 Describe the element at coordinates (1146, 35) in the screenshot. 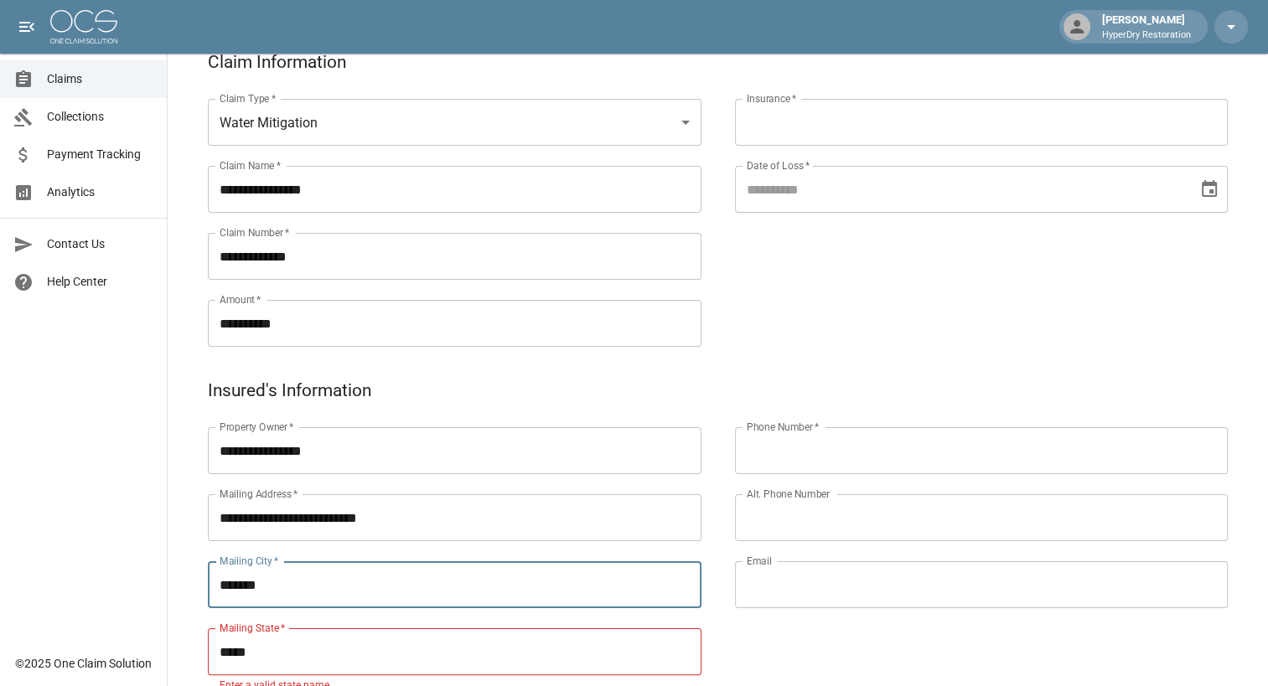

I see `p: HyperDry Restoration` at that location.